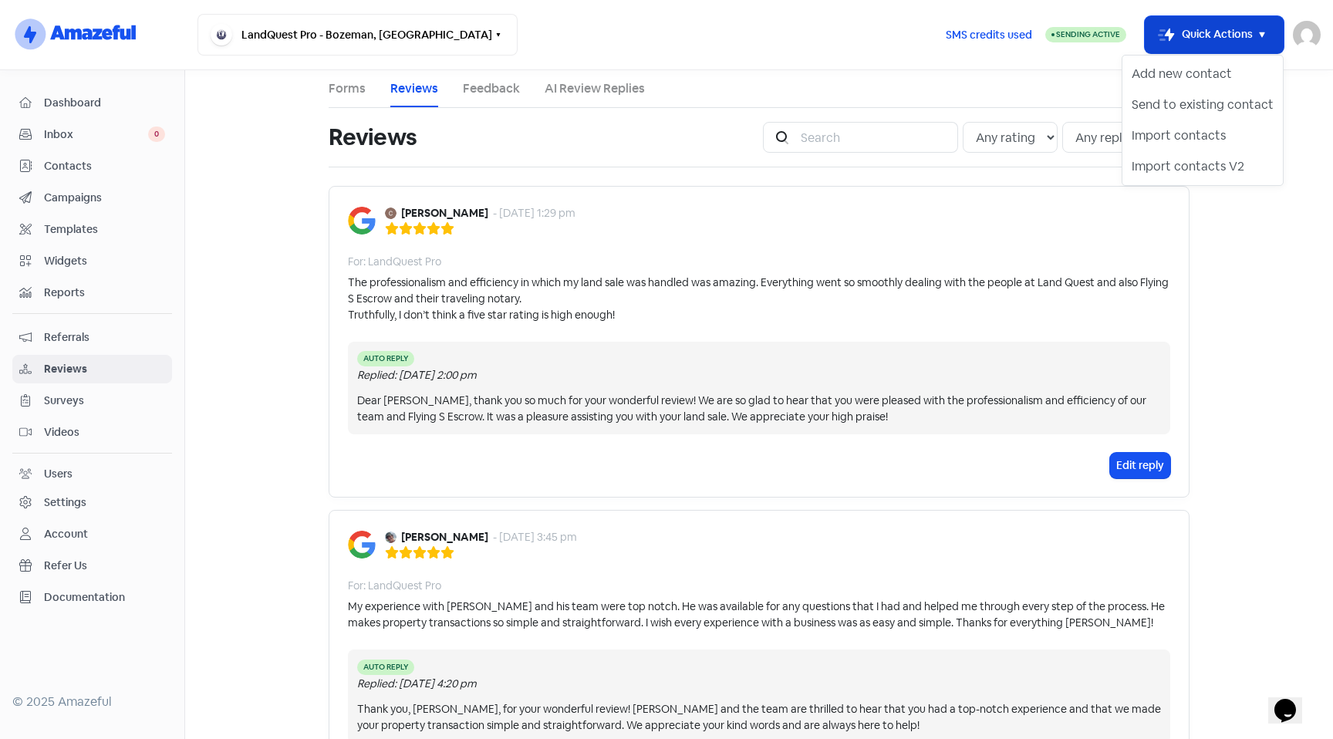 This screenshot has height=739, width=1333. I want to click on a: Referrals, so click(92, 337).